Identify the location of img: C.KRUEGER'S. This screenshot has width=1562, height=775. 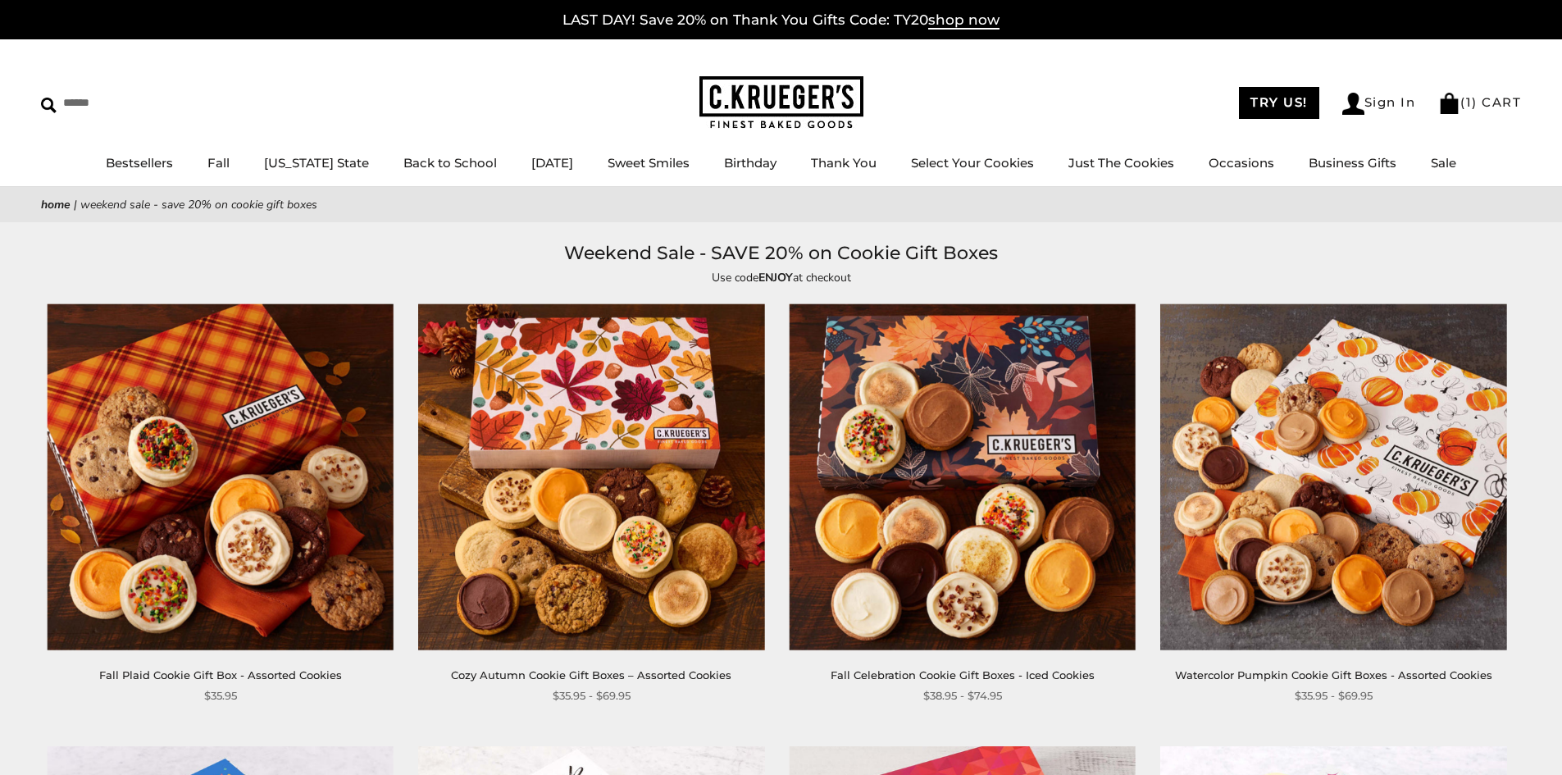
(782, 103).